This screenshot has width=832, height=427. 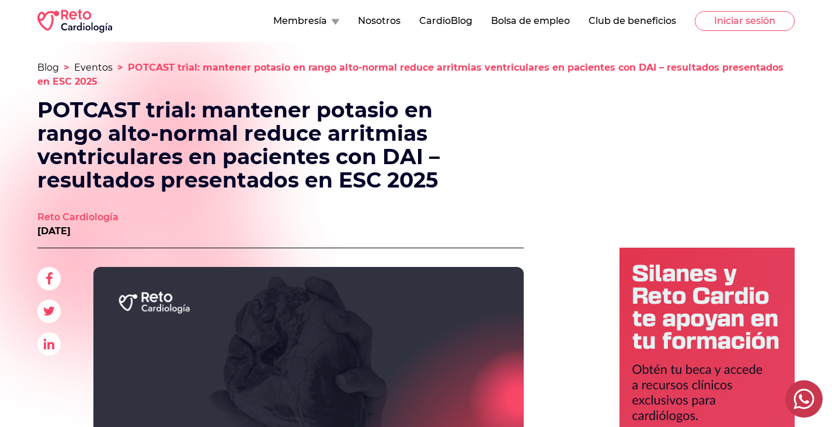 I want to click on a: Reto Cardiología, so click(x=78, y=217).